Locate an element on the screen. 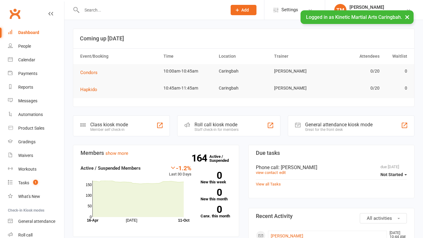 The height and width of the screenshot is (238, 423). th: Waitlist is located at coordinates (396, 56).